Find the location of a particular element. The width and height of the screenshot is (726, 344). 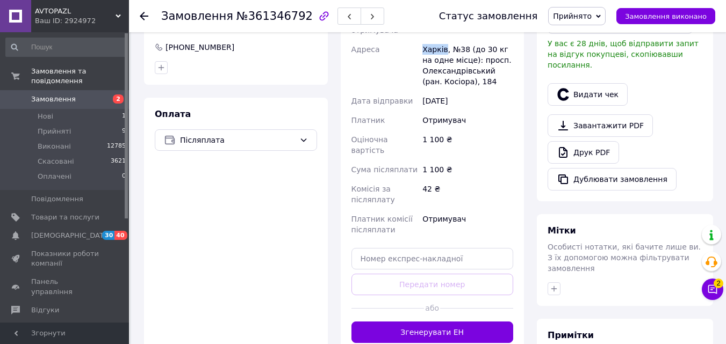

span: Прийняті is located at coordinates (54, 132).